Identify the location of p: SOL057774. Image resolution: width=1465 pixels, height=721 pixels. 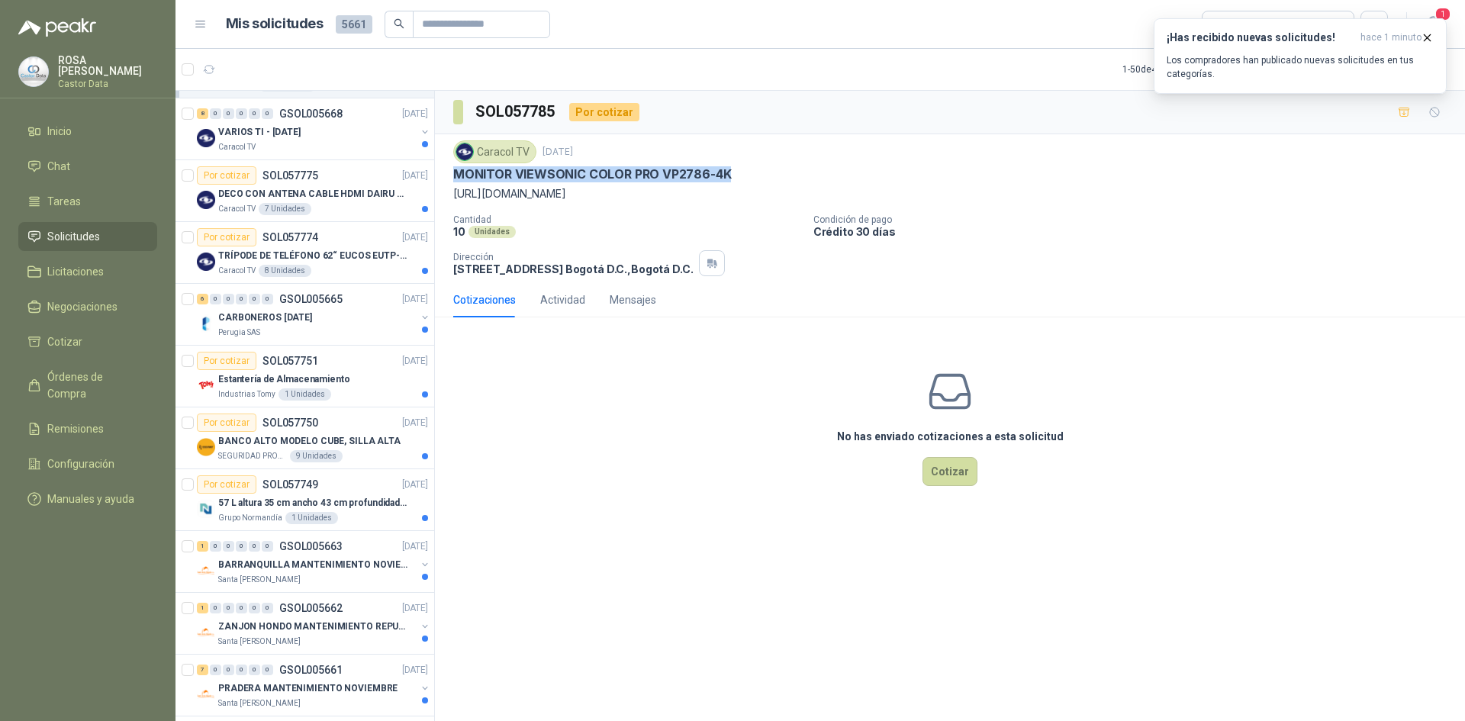
(290, 237).